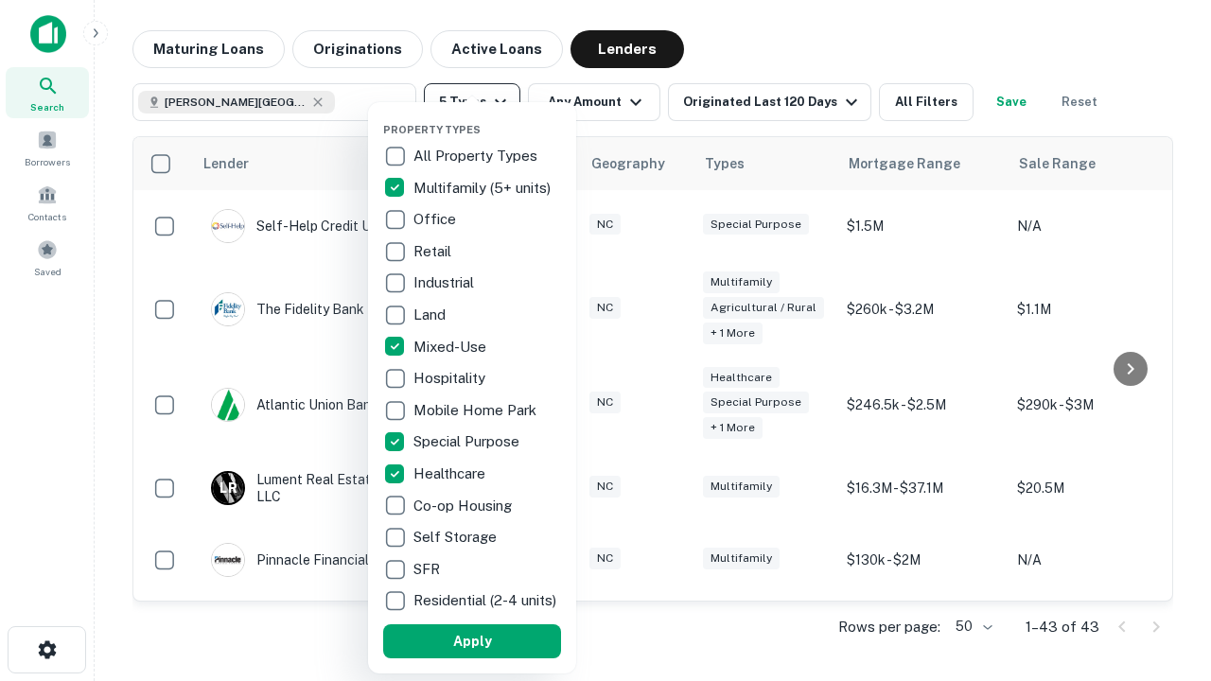 The width and height of the screenshot is (1211, 681). I want to click on p: Mobile Home Park, so click(477, 410).